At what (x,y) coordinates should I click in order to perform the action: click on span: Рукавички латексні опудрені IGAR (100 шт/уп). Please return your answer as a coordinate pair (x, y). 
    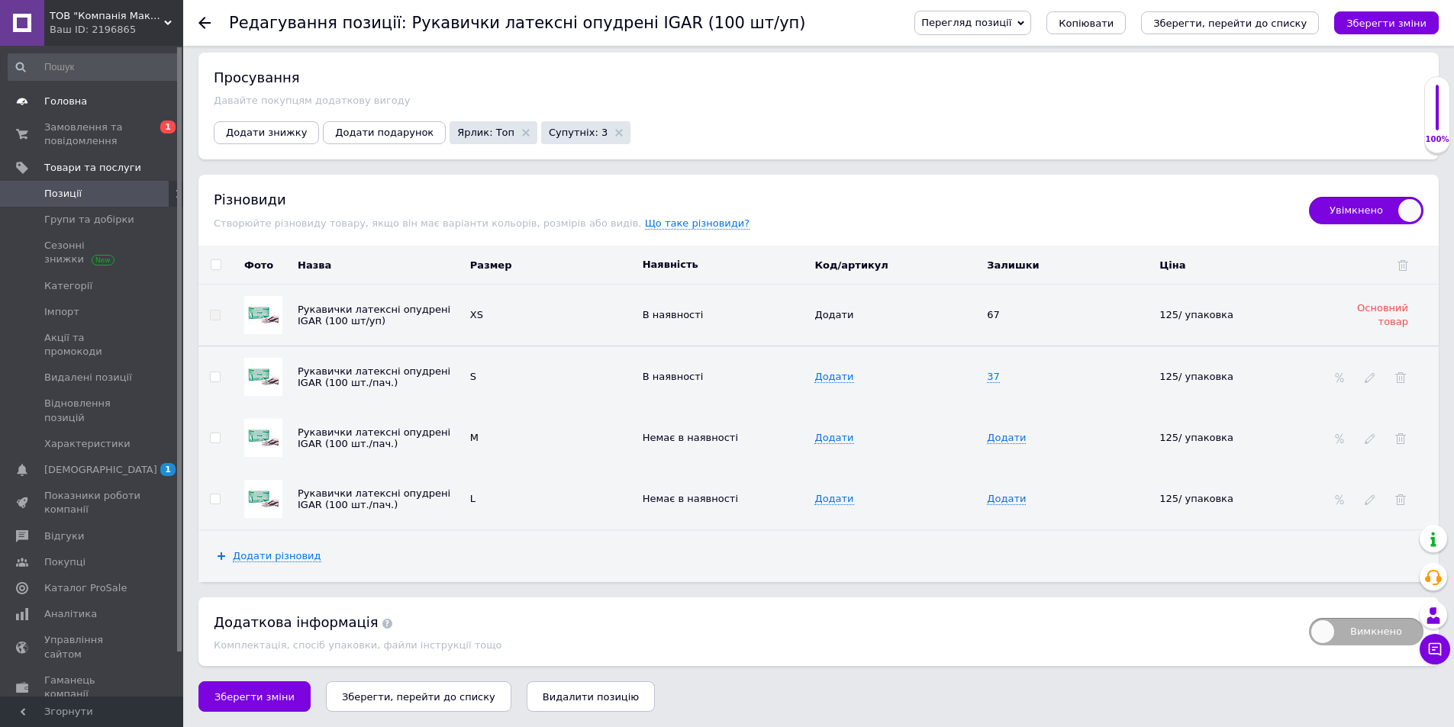
    Looking at the image, I should click on (374, 315).